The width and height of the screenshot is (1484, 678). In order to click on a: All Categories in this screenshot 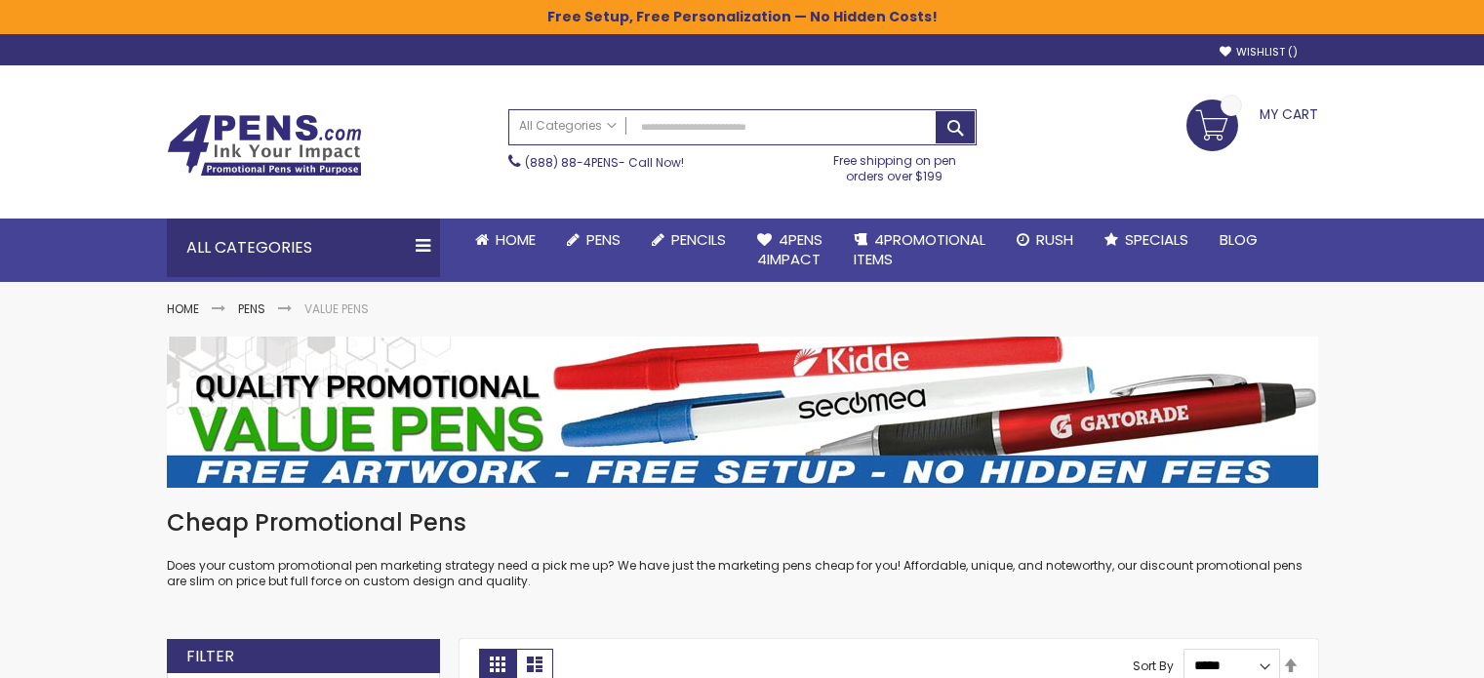, I will do `click(568, 126)`.